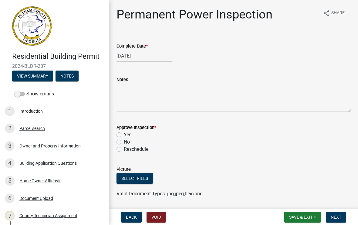  What do you see at coordinates (136, 128) in the screenshot?
I see `label: Approve Inspection` at bounding box center [136, 128].